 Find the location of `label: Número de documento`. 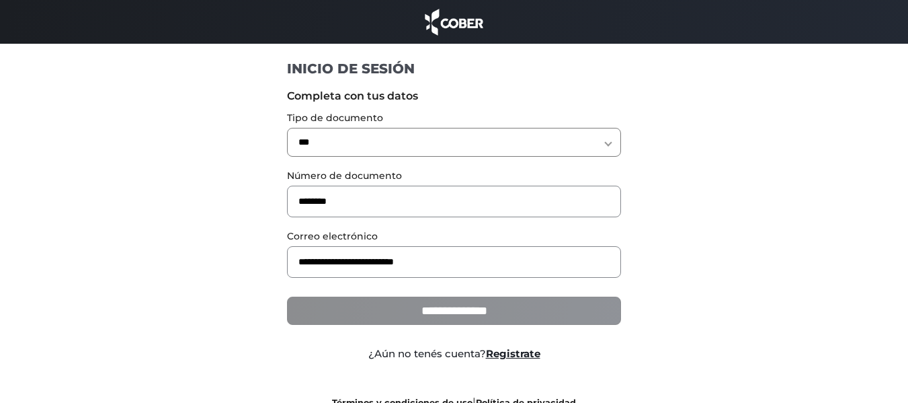

label: Número de documento is located at coordinates (454, 175).